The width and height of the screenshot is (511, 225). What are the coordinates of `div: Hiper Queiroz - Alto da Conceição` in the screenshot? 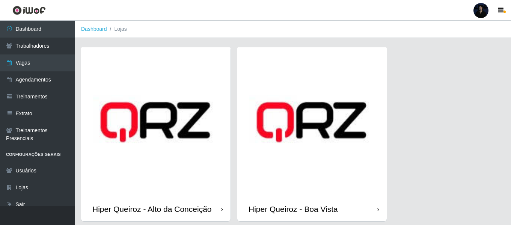 It's located at (152, 209).